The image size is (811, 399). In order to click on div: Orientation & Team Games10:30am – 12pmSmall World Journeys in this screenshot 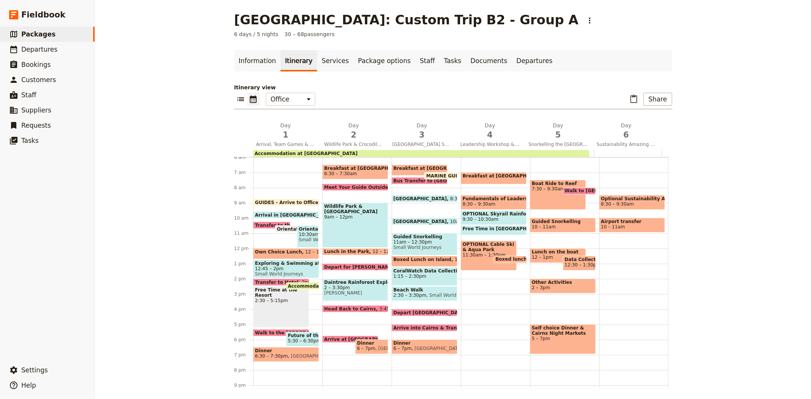, I will do `click(308, 236)`.